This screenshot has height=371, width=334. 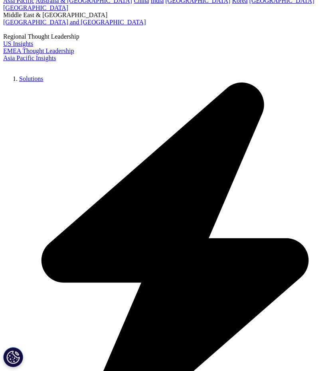 What do you see at coordinates (18, 43) in the screenshot?
I see `span: US Insights` at bounding box center [18, 43].